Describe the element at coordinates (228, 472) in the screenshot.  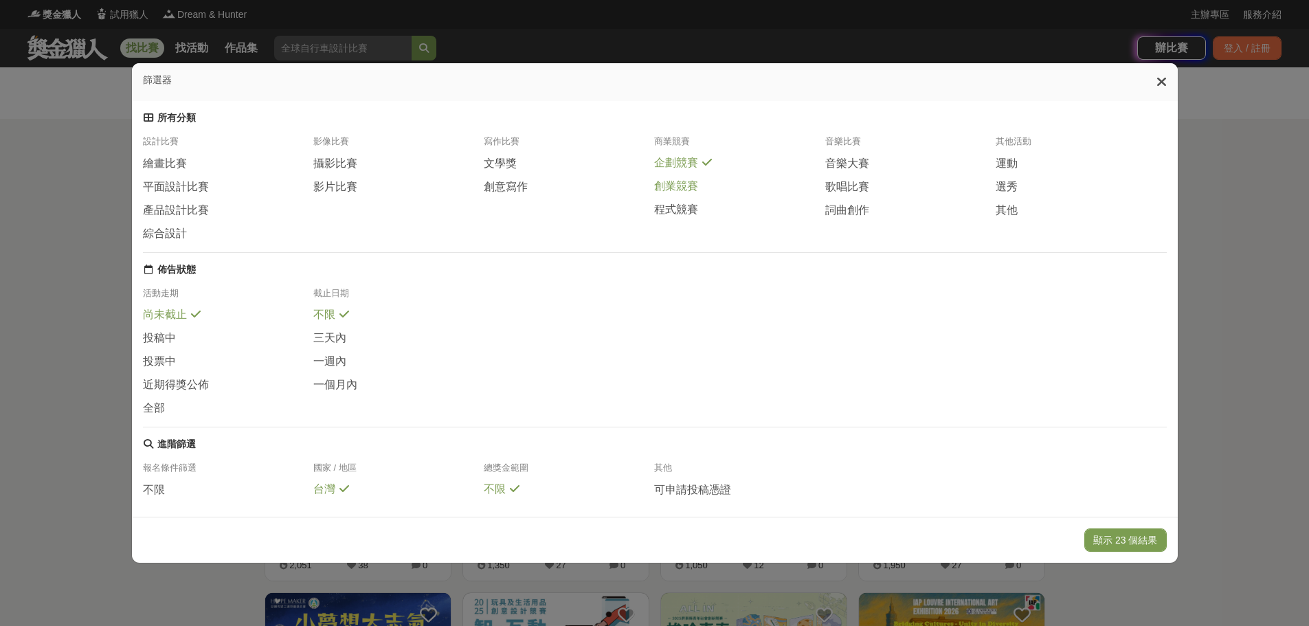
I see `div: 報名條件篩選` at that location.